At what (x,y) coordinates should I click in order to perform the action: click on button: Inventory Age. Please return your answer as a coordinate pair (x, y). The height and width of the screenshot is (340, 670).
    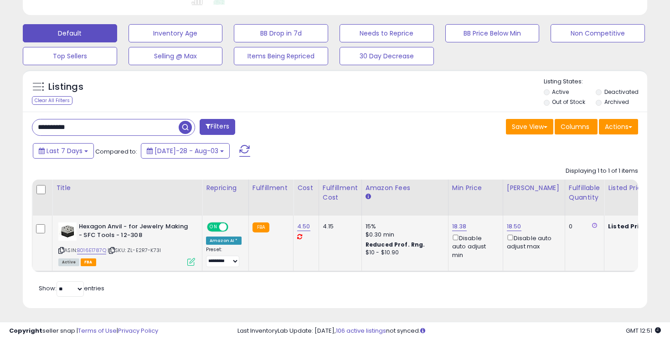
    Looking at the image, I should click on (175, 33).